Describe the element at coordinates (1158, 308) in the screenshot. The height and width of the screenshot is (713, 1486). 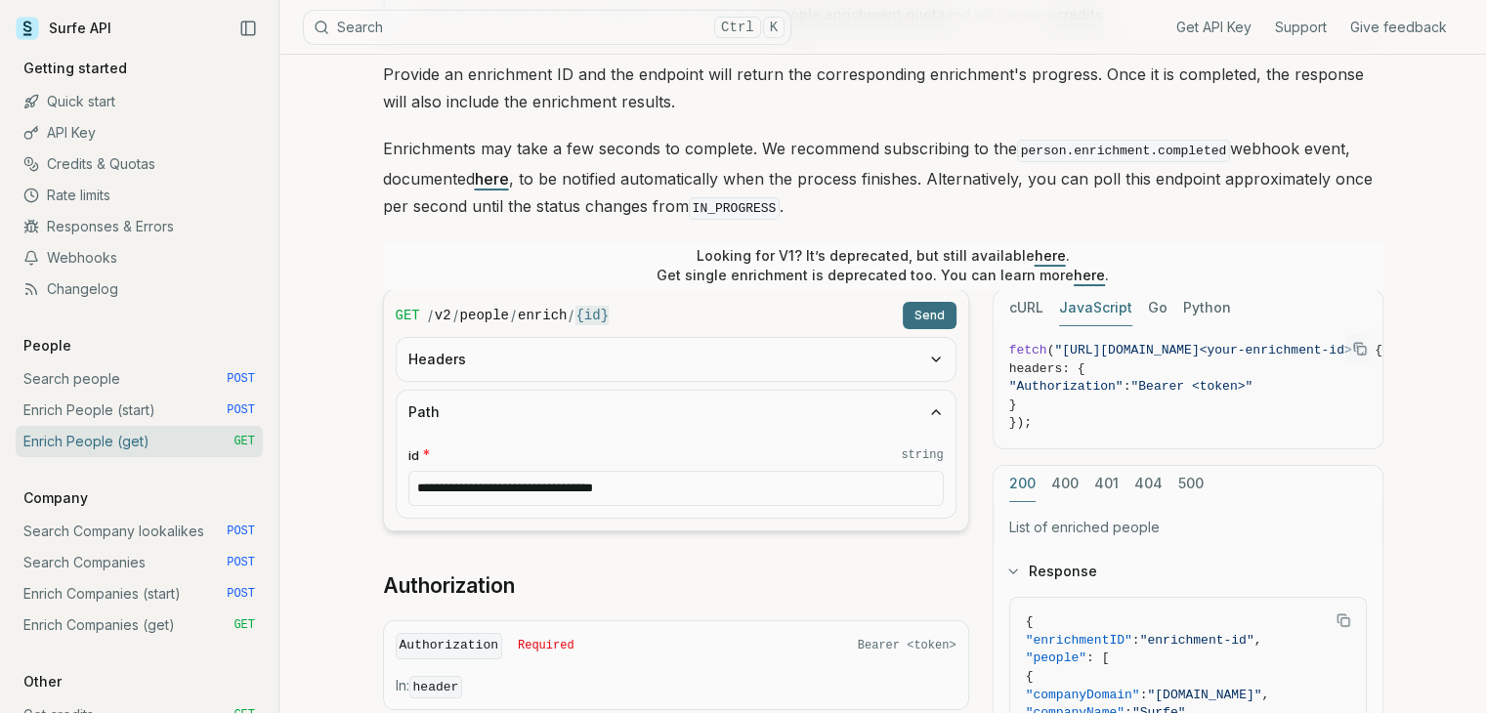
I see `button: Go` at that location.